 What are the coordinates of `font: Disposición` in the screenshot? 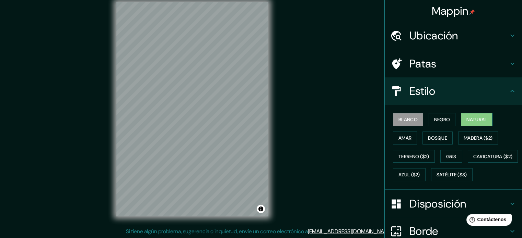 It's located at (437, 204).